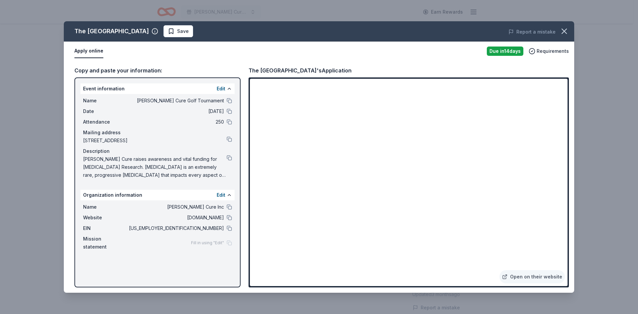  Describe the element at coordinates (176, 122) in the screenshot. I see `span: 250` at that location.